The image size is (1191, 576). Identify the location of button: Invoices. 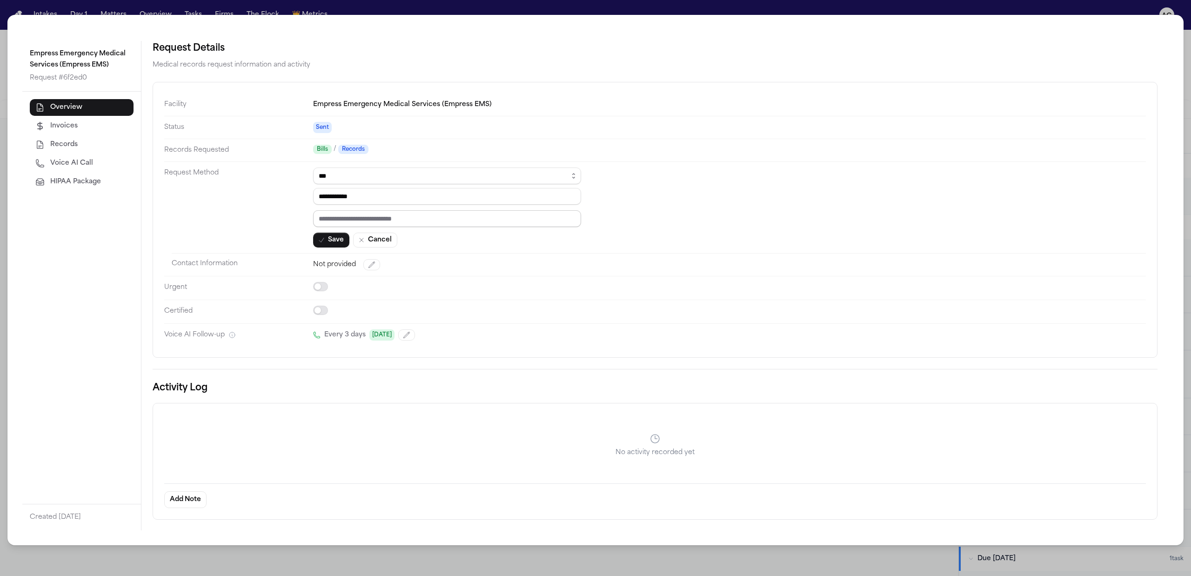
(81, 126).